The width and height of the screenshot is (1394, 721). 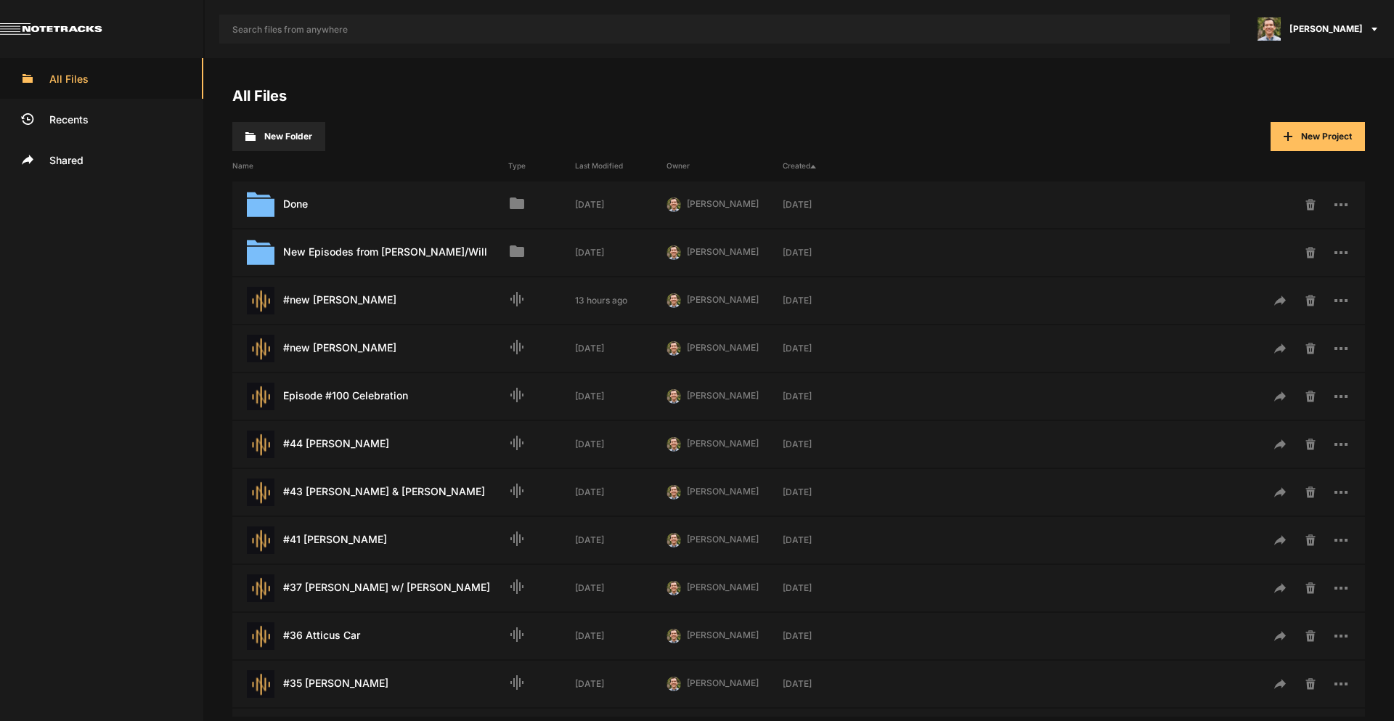 I want to click on div: 13 hours ago, so click(x=621, y=301).